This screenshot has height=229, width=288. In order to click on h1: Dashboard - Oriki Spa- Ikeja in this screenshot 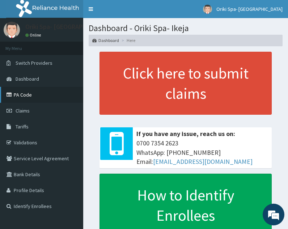, I will do `click(185, 28)`.